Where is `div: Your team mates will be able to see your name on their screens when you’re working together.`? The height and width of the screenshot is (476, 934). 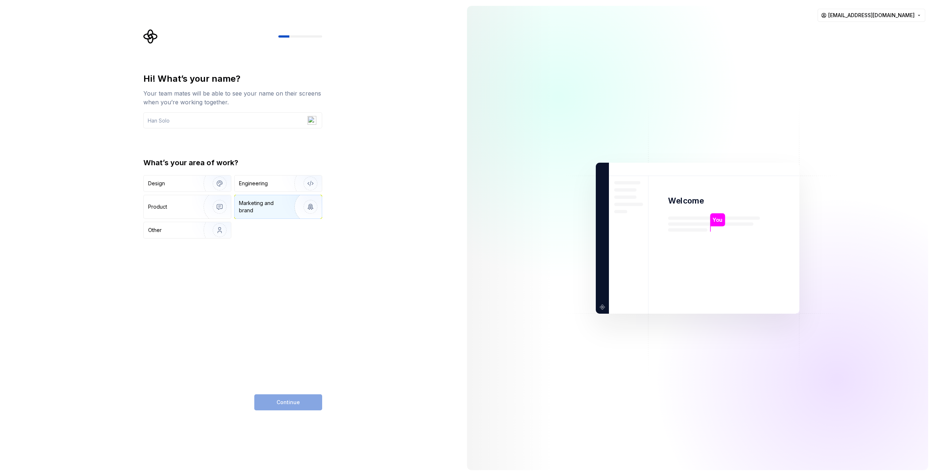
div: Your team mates will be able to see your name on their screens when you’re working together. is located at coordinates (233, 98).